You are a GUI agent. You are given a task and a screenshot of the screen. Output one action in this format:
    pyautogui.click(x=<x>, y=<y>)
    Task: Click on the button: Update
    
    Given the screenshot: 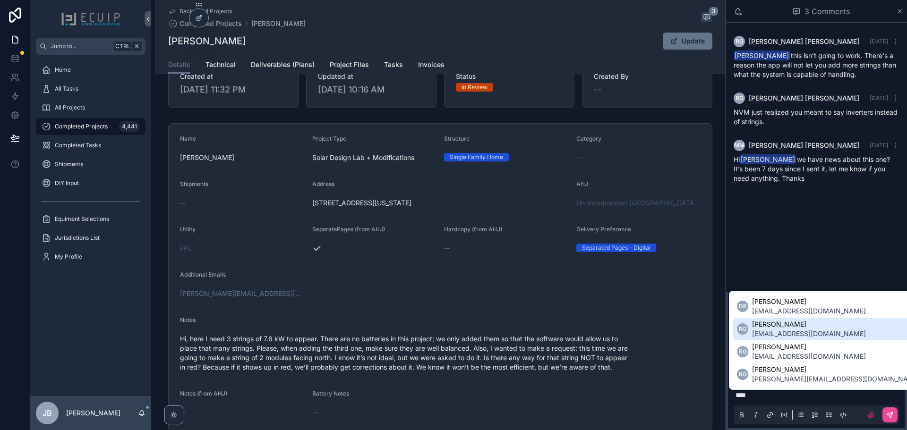 What is the action you would take?
    pyautogui.click(x=687, y=41)
    